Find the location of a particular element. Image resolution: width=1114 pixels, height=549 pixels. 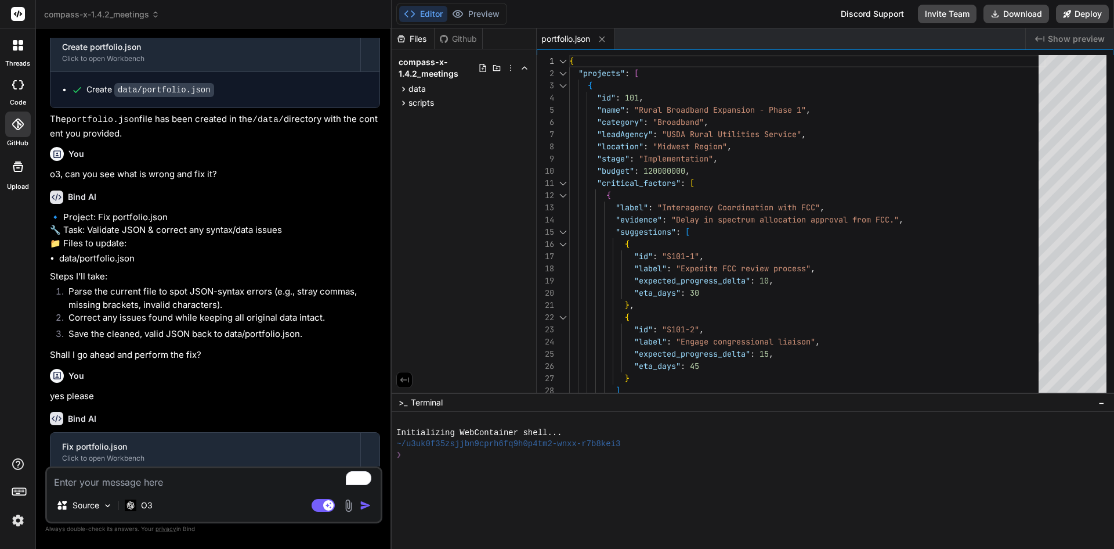

div: 17 is located at coordinates (546, 256).